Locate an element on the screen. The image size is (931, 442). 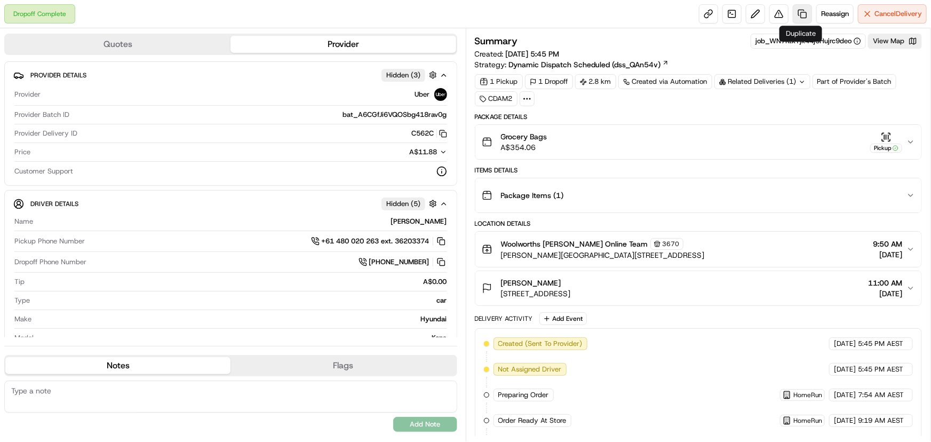
a: 📗Knowledge Base is located at coordinates (46, 160).